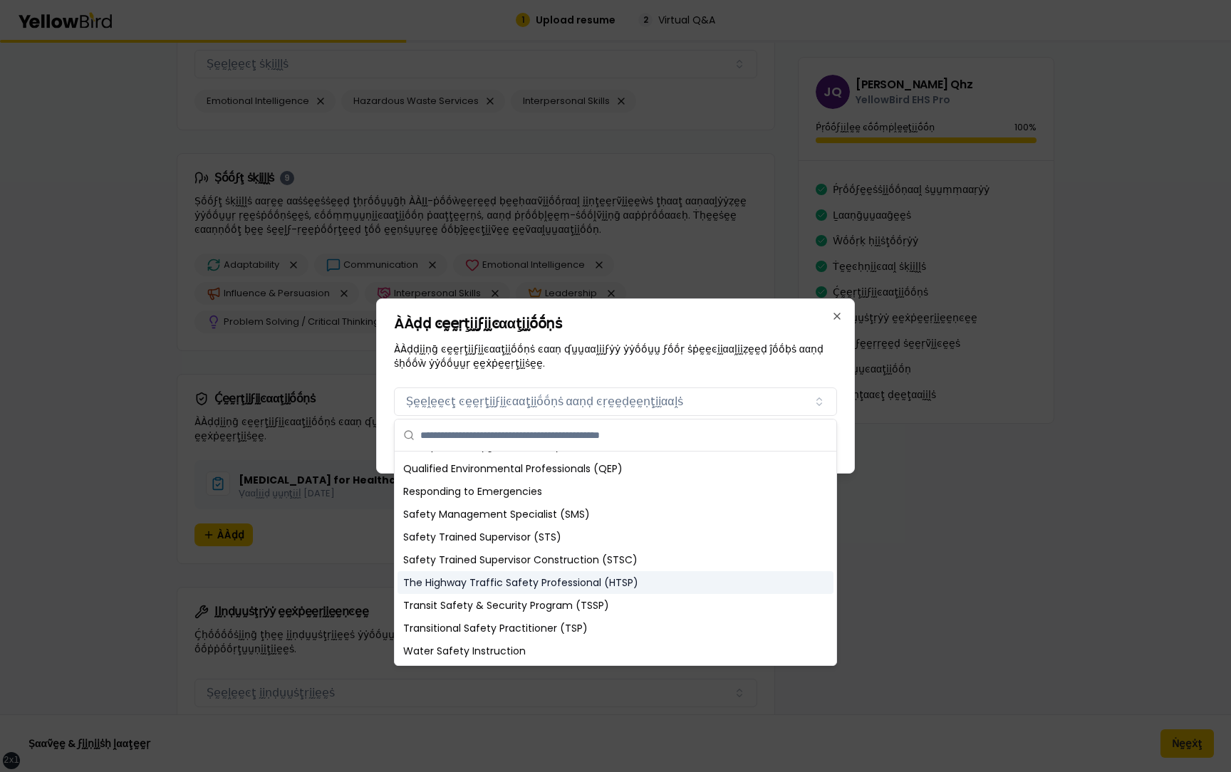 Image resolution: width=1231 pixels, height=772 pixels. What do you see at coordinates (616, 651) in the screenshot?
I see `div: Water Safety Instruction` at bounding box center [616, 651].